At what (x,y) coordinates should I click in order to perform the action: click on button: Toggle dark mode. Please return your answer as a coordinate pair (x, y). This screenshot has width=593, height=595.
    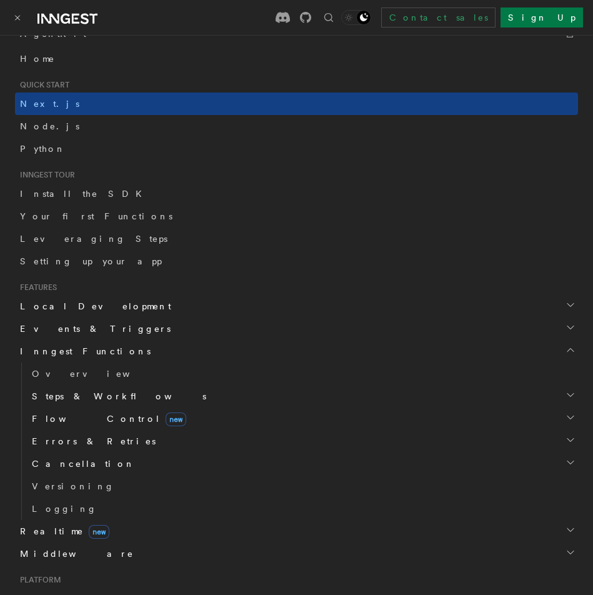
    Looking at the image, I should click on (356, 17).